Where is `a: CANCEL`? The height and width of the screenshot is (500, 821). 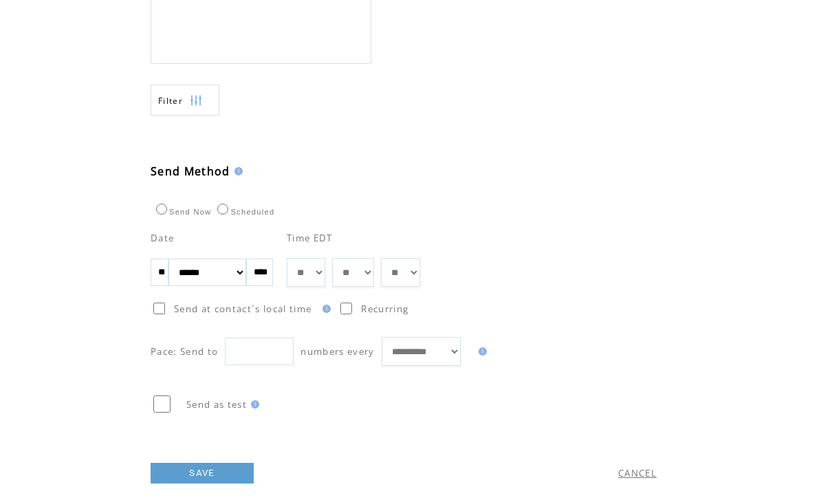 a: CANCEL is located at coordinates (637, 473).